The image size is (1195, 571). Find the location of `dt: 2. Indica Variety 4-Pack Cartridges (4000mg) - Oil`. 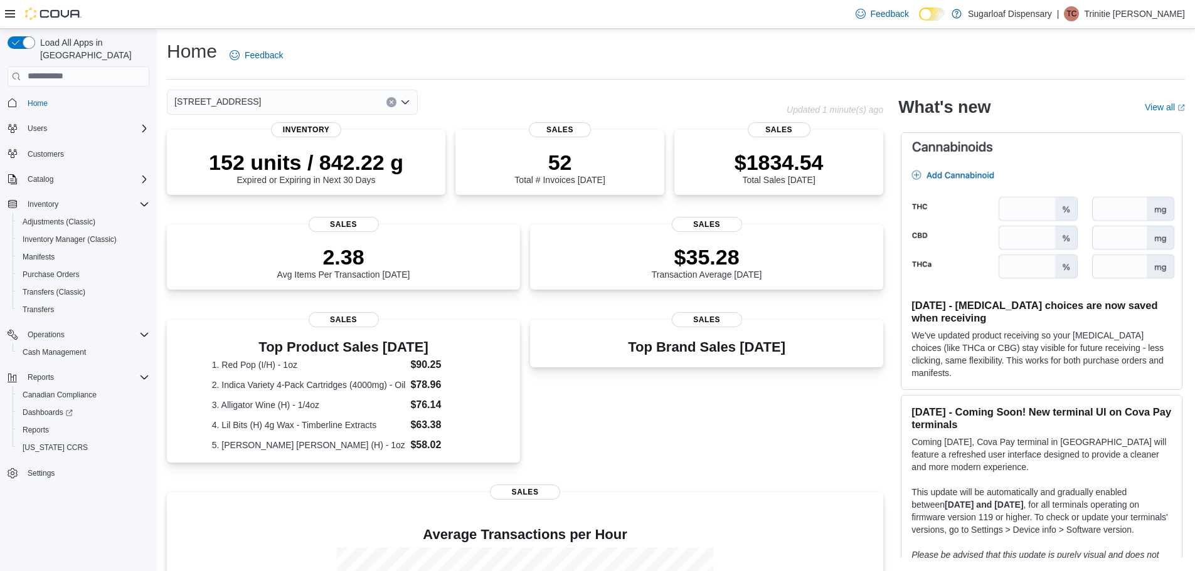

dt: 2. Indica Variety 4-Pack Cartridges (4000mg) - Oil is located at coordinates (309, 385).